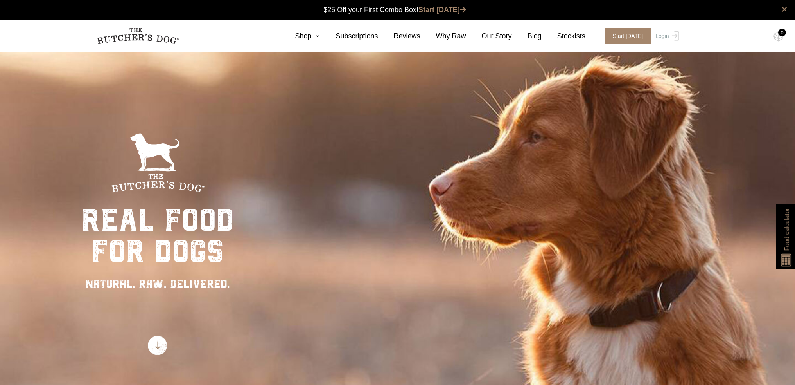  I want to click on a: Subscriptions, so click(349, 36).